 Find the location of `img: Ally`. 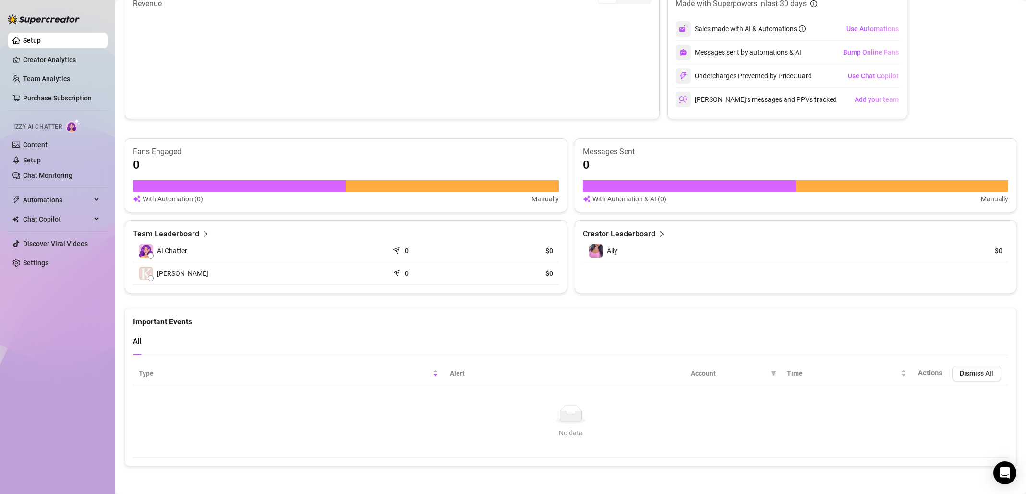

img: Ally is located at coordinates (596, 251).